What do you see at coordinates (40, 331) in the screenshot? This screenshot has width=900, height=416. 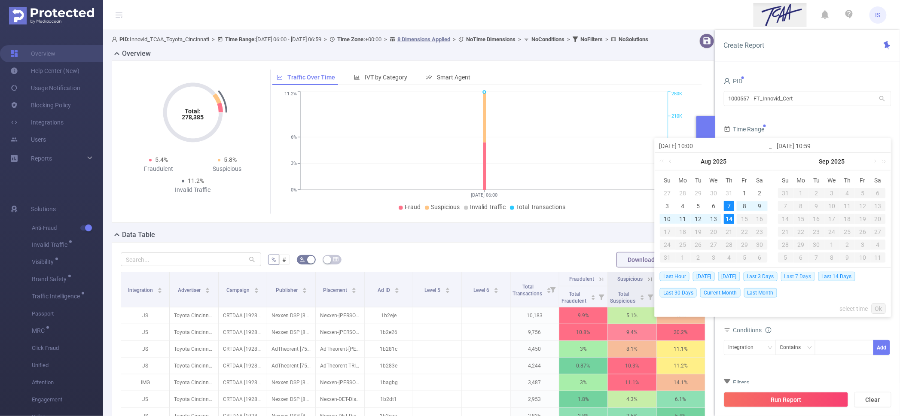 I see `span: MRC` at bounding box center [40, 331].